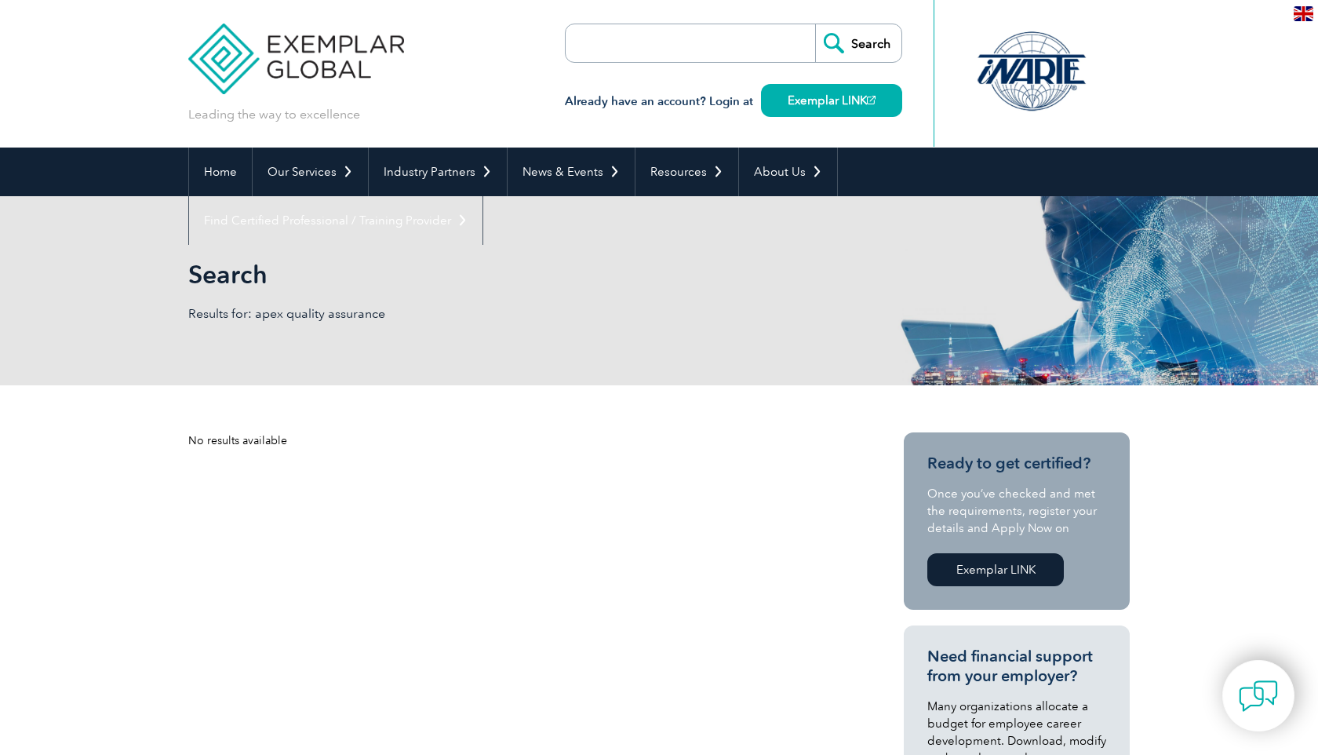 The height and width of the screenshot is (755, 1318). I want to click on a: News & Events, so click(571, 172).